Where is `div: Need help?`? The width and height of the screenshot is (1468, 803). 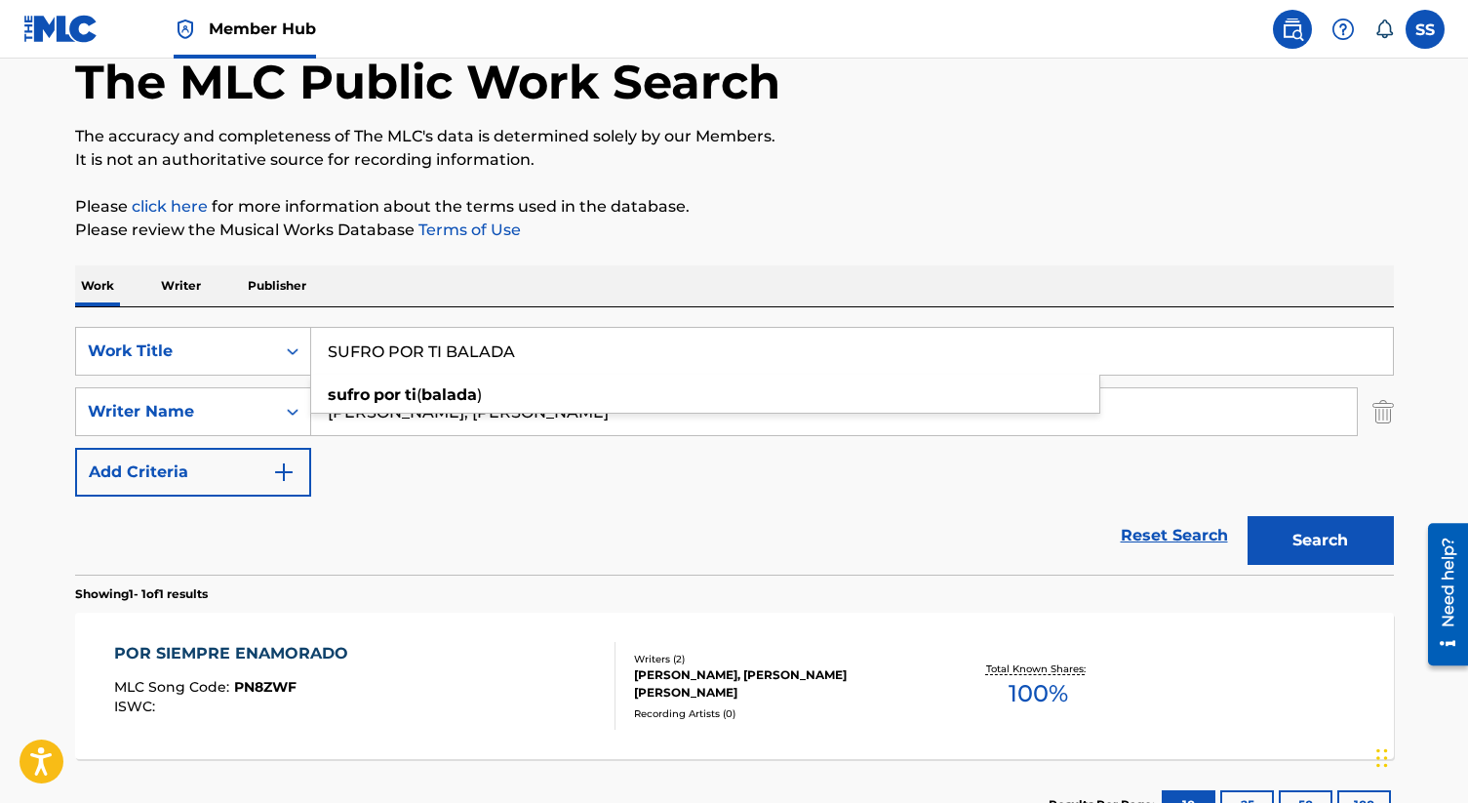 div: Need help? is located at coordinates (34, 66).